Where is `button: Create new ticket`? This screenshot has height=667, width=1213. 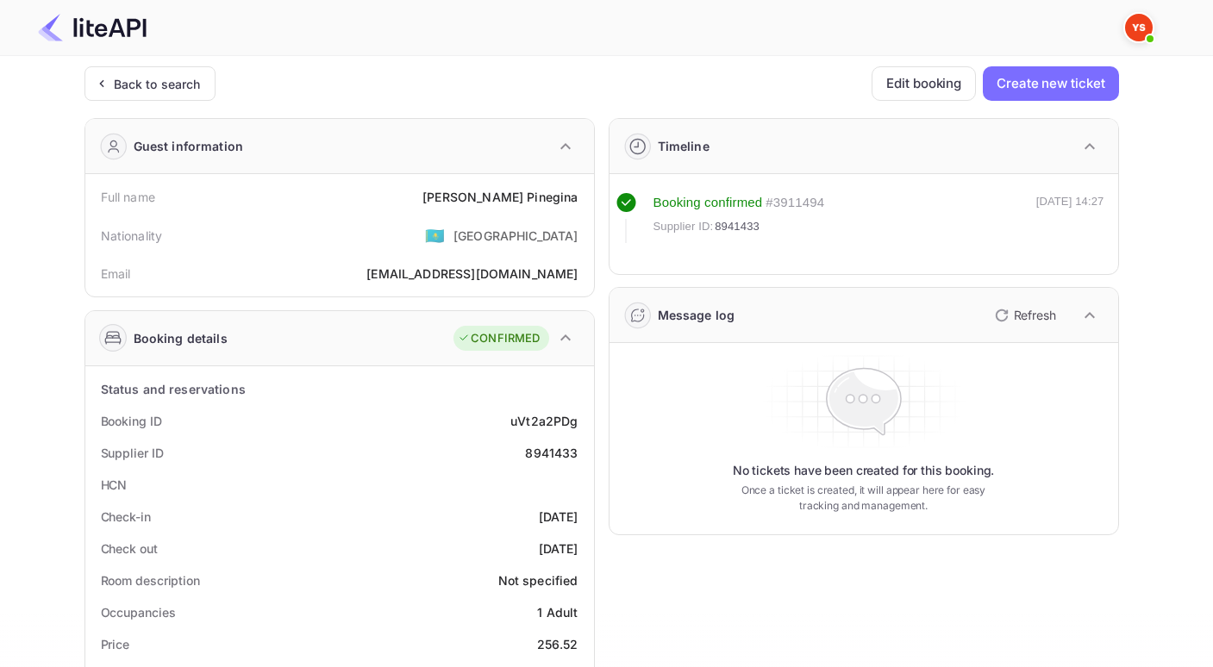 button: Create new ticket is located at coordinates (1050, 84).